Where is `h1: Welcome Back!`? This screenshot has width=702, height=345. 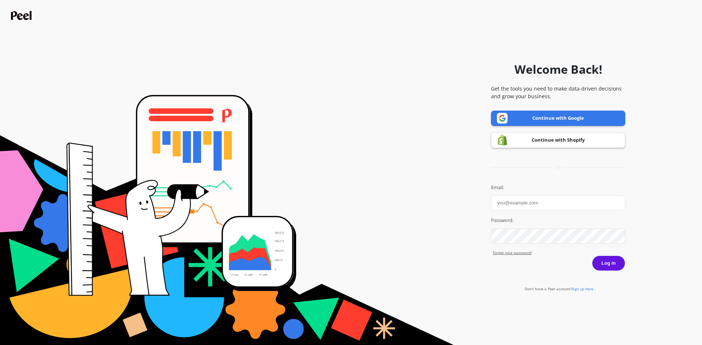
h1: Welcome Back! is located at coordinates (558, 69).